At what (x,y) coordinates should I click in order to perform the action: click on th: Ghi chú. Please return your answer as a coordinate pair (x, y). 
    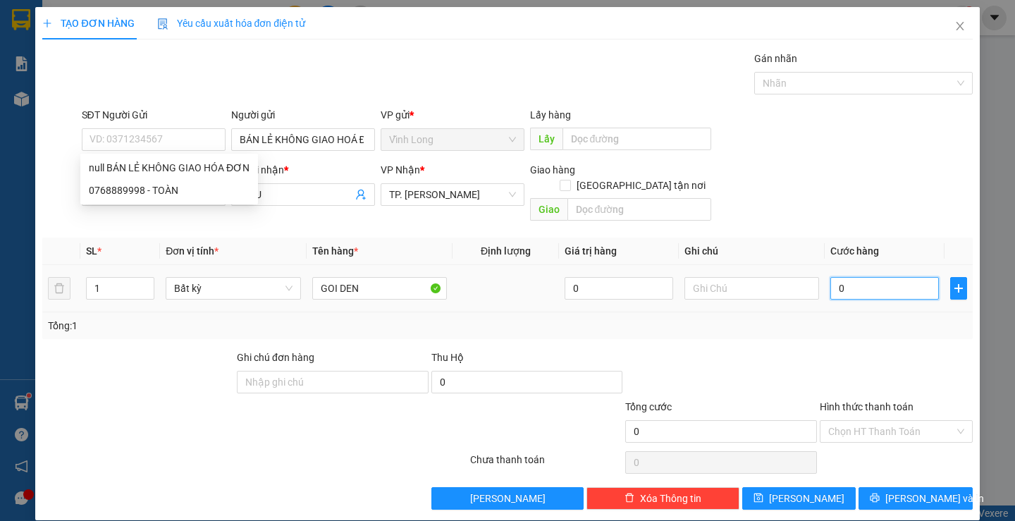
    Looking at the image, I should click on (751, 251).